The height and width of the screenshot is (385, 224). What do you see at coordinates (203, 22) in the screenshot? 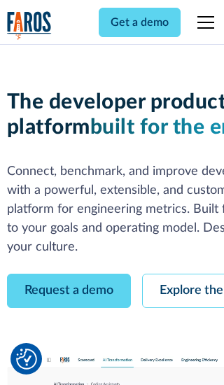
I see `div: menu` at bounding box center [203, 22].